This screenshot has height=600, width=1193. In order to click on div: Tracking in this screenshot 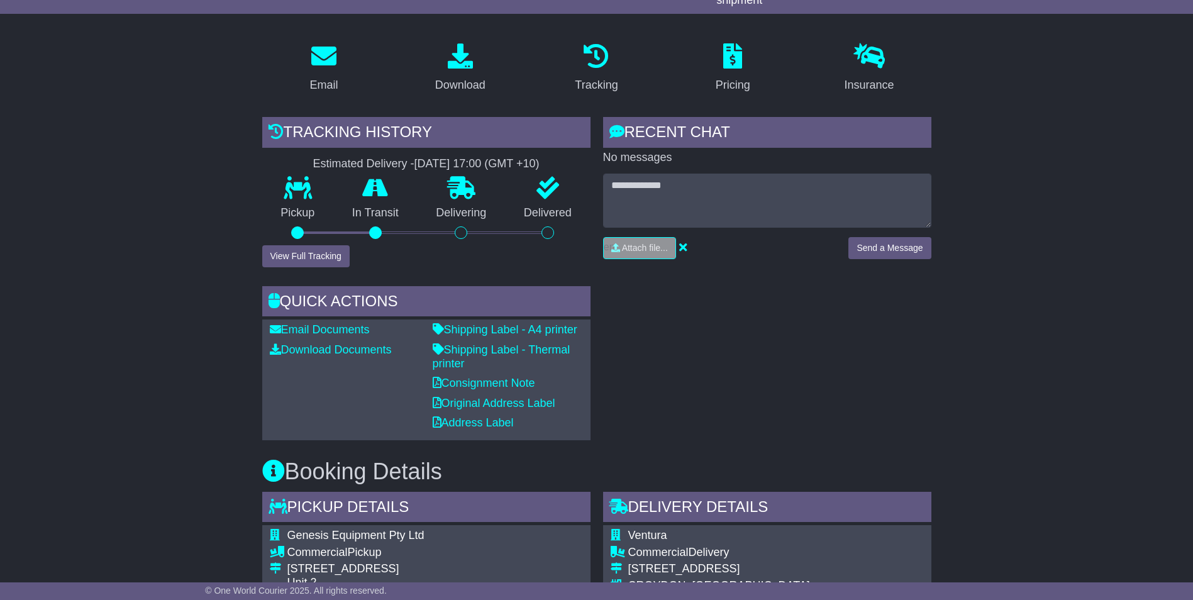, I will do `click(596, 85)`.